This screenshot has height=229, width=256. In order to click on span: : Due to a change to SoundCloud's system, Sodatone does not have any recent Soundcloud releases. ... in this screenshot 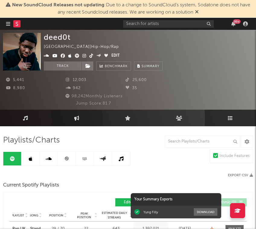, I will do `click(131, 9)`.